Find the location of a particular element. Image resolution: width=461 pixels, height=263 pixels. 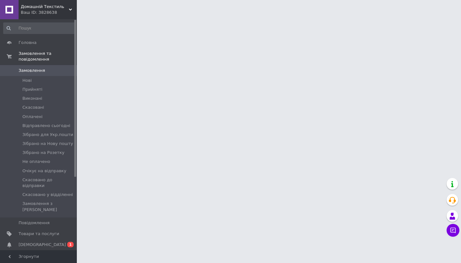

span: Зібрано на Нову пошту is located at coordinates (48, 144).